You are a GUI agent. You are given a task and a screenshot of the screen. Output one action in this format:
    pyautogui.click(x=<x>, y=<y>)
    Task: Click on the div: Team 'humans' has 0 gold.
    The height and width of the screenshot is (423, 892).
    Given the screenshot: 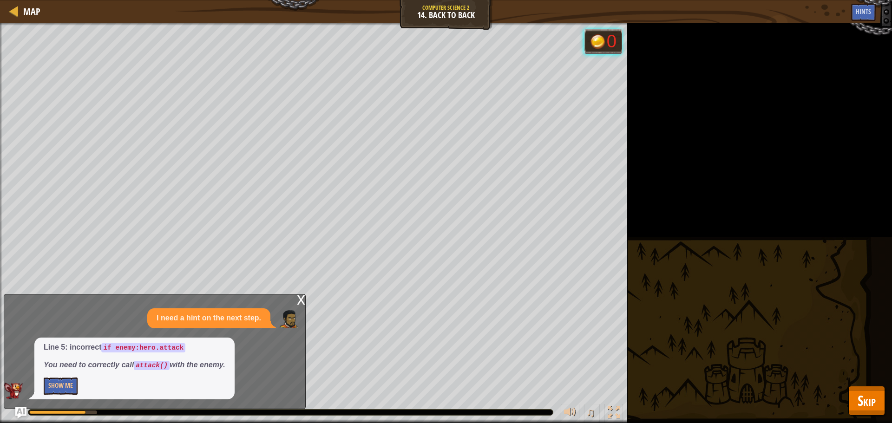 What is the action you would take?
    pyautogui.click(x=603, y=41)
    